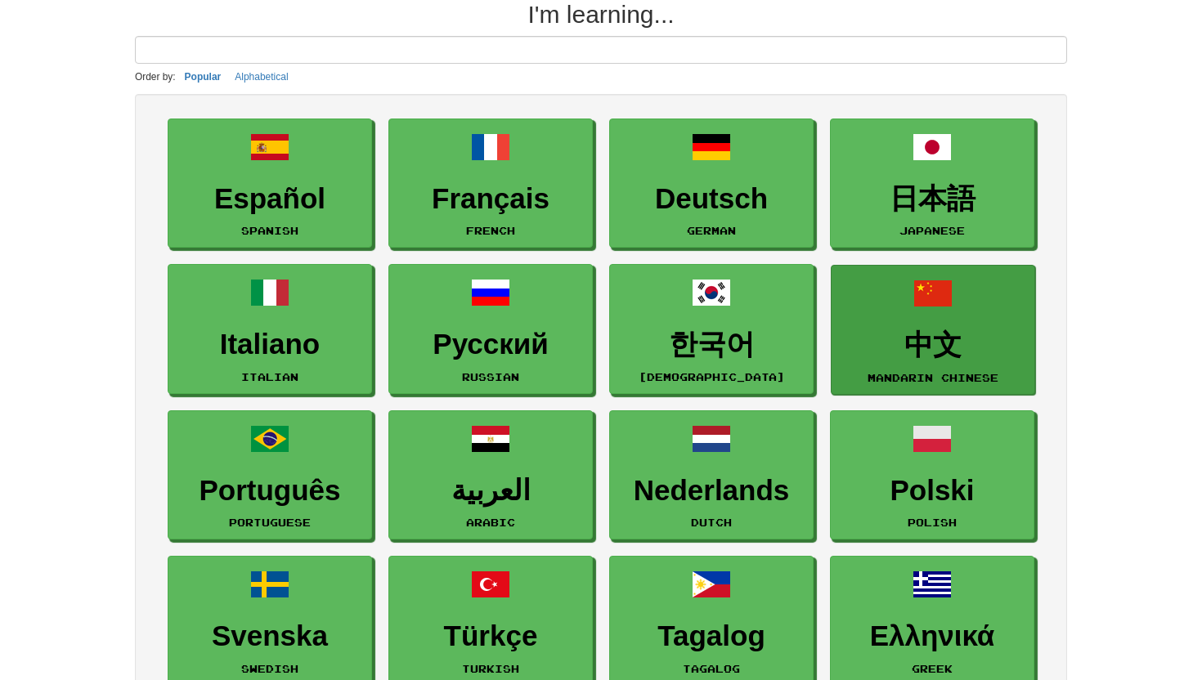 This screenshot has height=680, width=1202. I want to click on a: PortuguêsPortuguese, so click(270, 475).